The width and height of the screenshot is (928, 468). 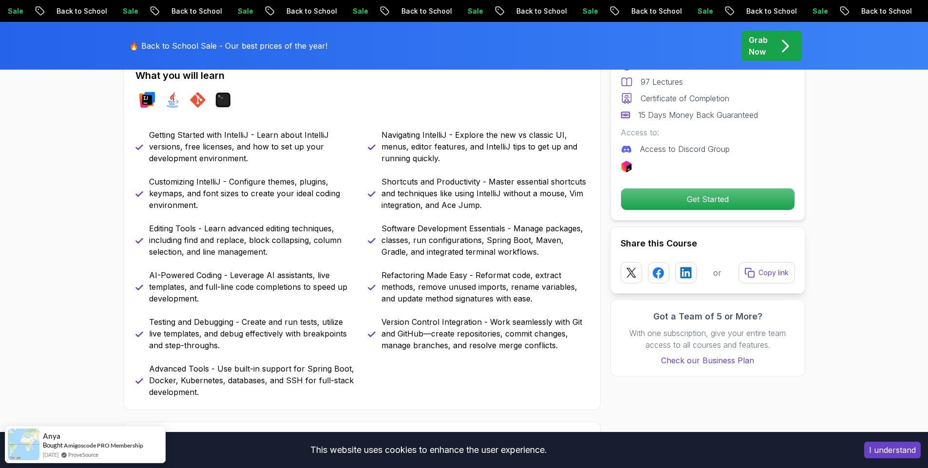 I want to click on p: Check our Business Plan, so click(x=708, y=361).